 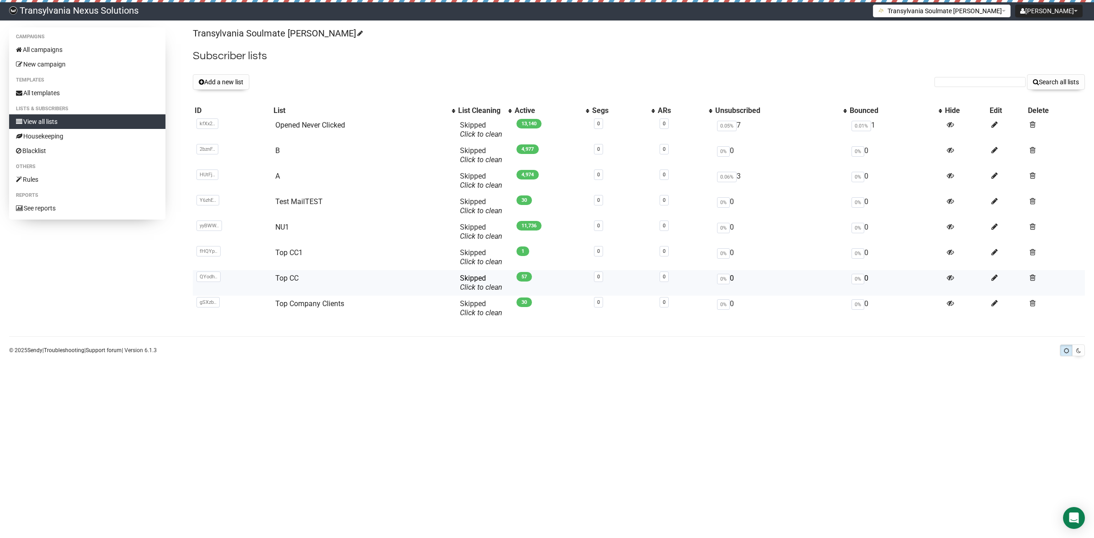 What do you see at coordinates (232, 111) in the screenshot?
I see `th: ID: No sort applied, sorting is disabled` at bounding box center [232, 111].